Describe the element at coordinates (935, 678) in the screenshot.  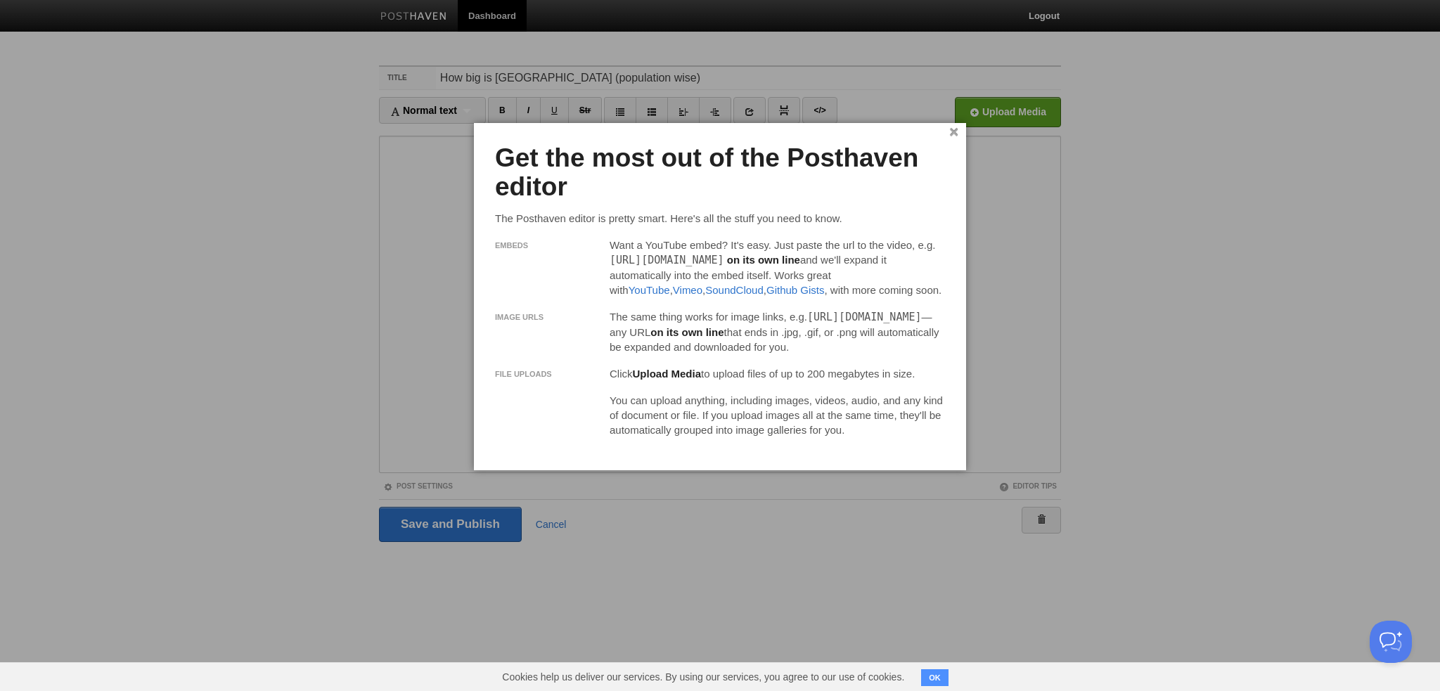
I see `button: OK` at that location.